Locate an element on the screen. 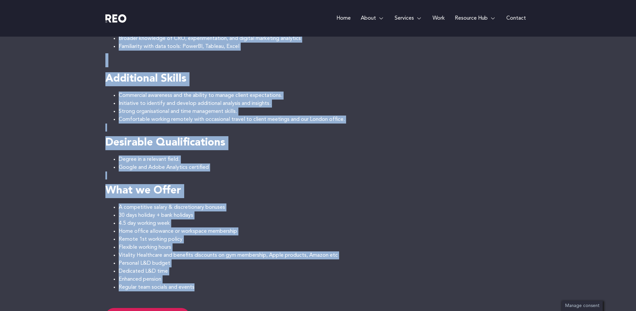  li: Familiarity with data tools: PowerBI, Tableau, Excel is located at coordinates (325, 47).